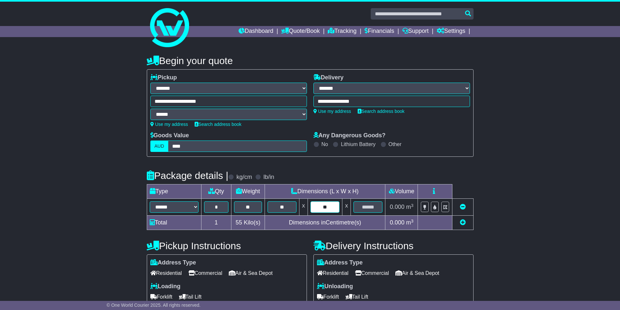 The image size is (620, 310). I want to click on a: Dashboard, so click(256, 32).